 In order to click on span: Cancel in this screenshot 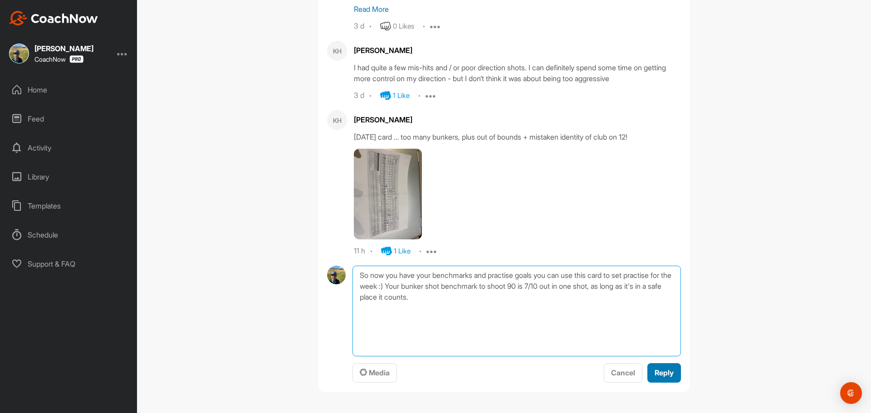, I will do `click(623, 373)`.